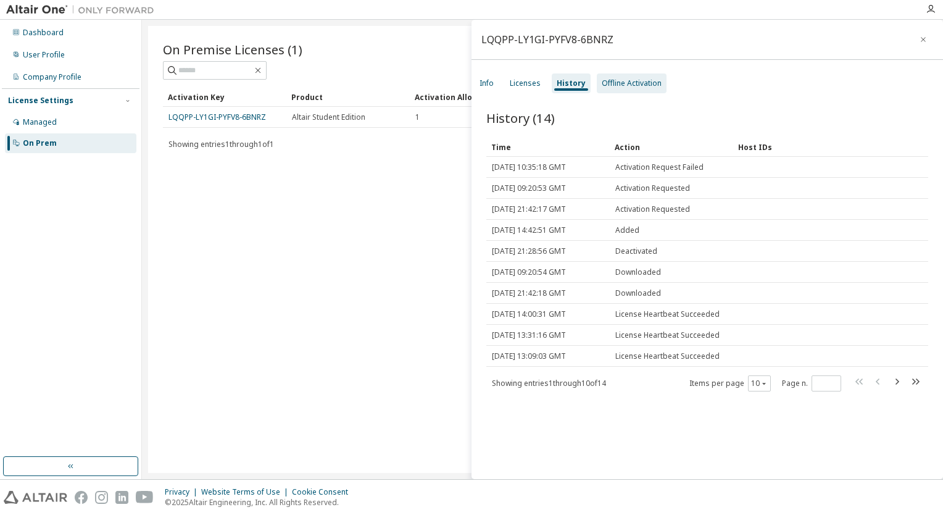 The width and height of the screenshot is (943, 515). What do you see at coordinates (811, 383) in the screenshot?
I see `span: Page n.` at bounding box center [811, 383].